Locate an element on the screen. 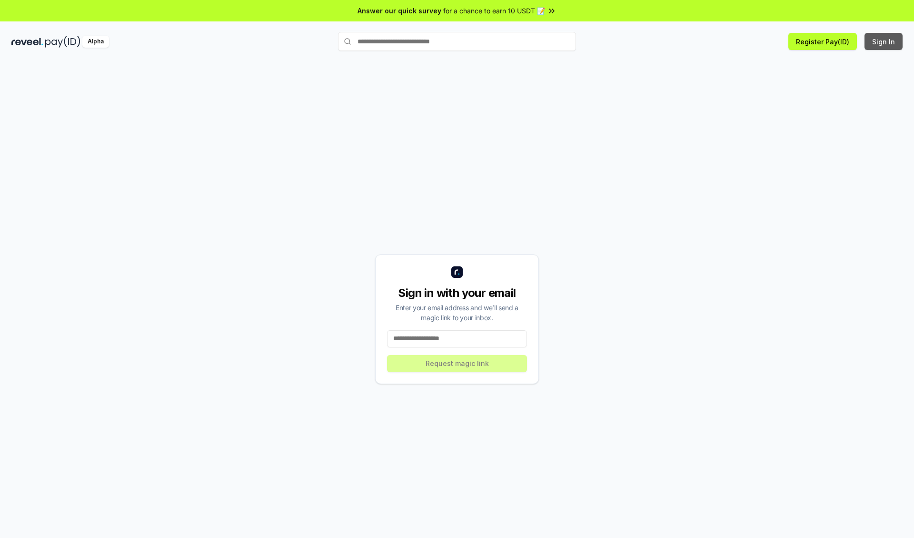 The height and width of the screenshot is (538, 914). img: logo_small is located at coordinates (457, 272).